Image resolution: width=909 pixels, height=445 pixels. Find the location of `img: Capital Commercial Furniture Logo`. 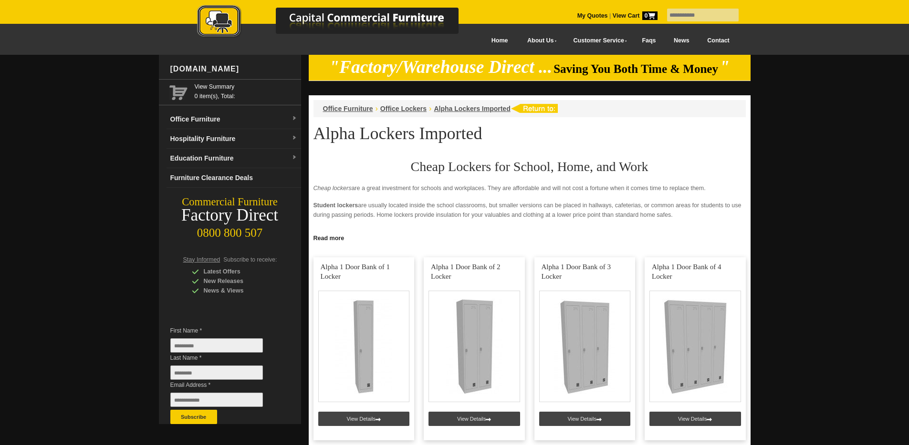

img: Capital Commercial Furniture Logo is located at coordinates (338, 22).